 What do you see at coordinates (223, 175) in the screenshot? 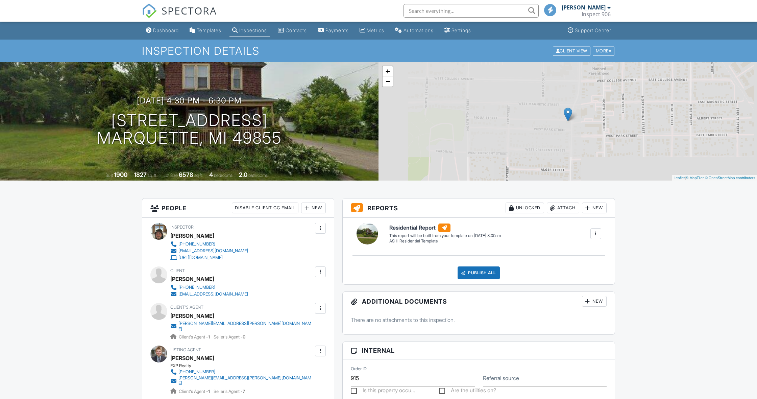
I see `span: bedrooms` at bounding box center [223, 175].